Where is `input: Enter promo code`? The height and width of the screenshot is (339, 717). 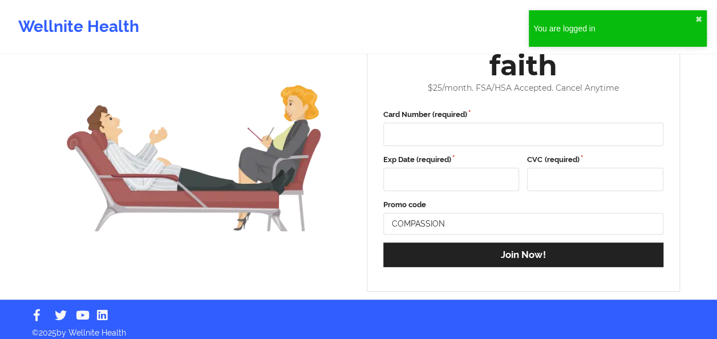 input: Enter promo code is located at coordinates (524, 224).